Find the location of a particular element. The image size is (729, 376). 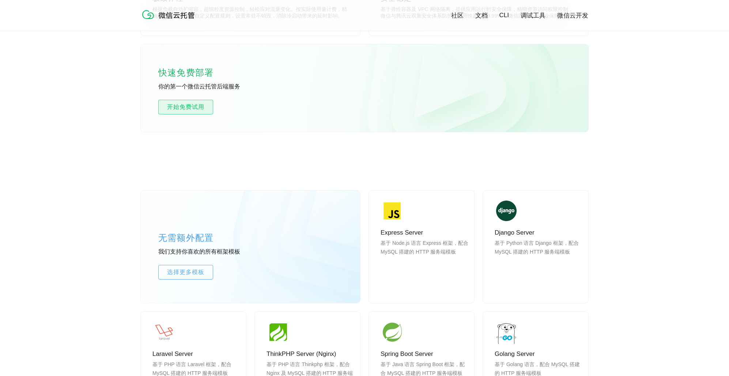

a: 微信云托管 is located at coordinates (170, 20).